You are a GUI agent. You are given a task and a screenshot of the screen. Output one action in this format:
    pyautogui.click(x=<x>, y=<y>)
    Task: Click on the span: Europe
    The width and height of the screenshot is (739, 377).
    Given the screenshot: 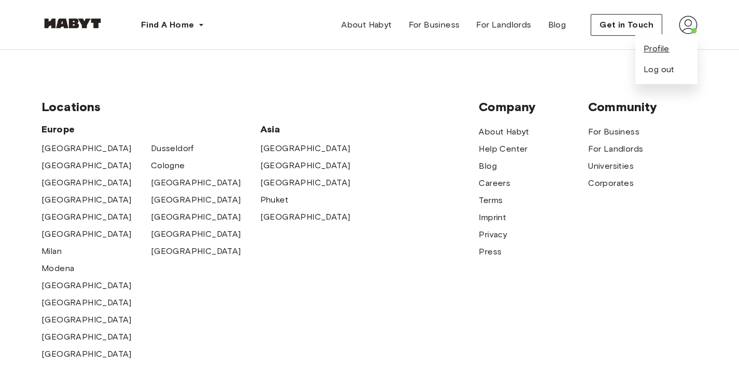 What is the action you would take?
    pyautogui.click(x=151, y=129)
    